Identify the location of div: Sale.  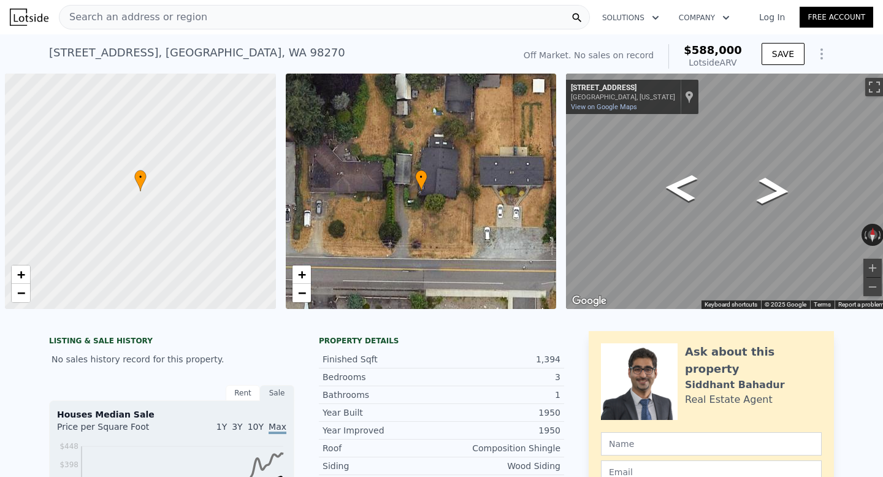
(277, 393).